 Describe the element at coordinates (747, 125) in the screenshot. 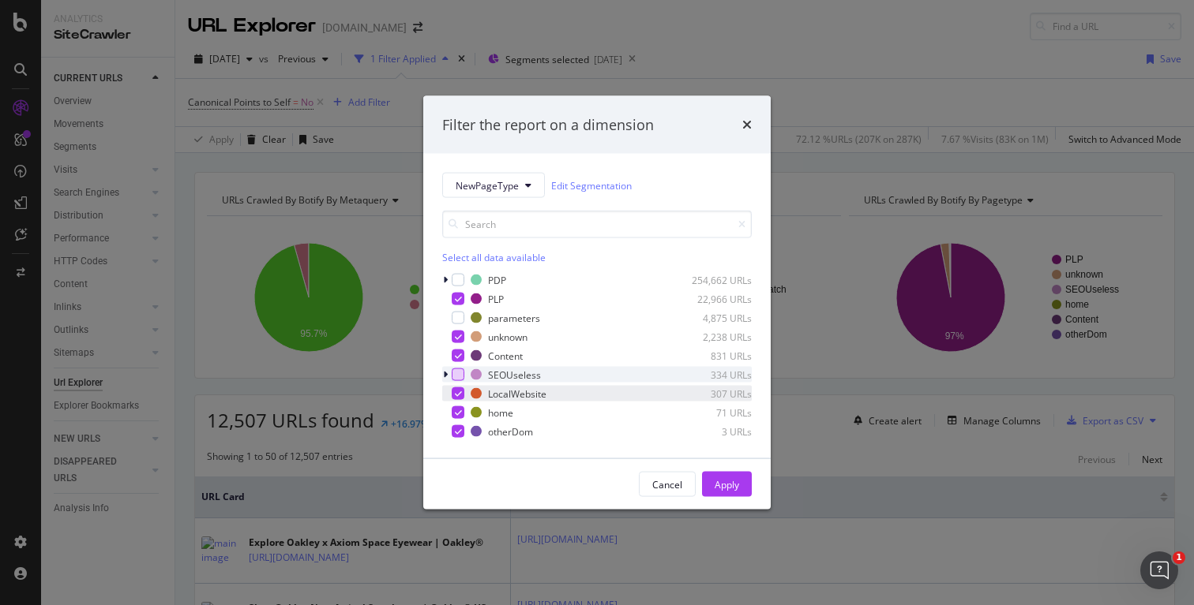

I see `div: times` at that location.